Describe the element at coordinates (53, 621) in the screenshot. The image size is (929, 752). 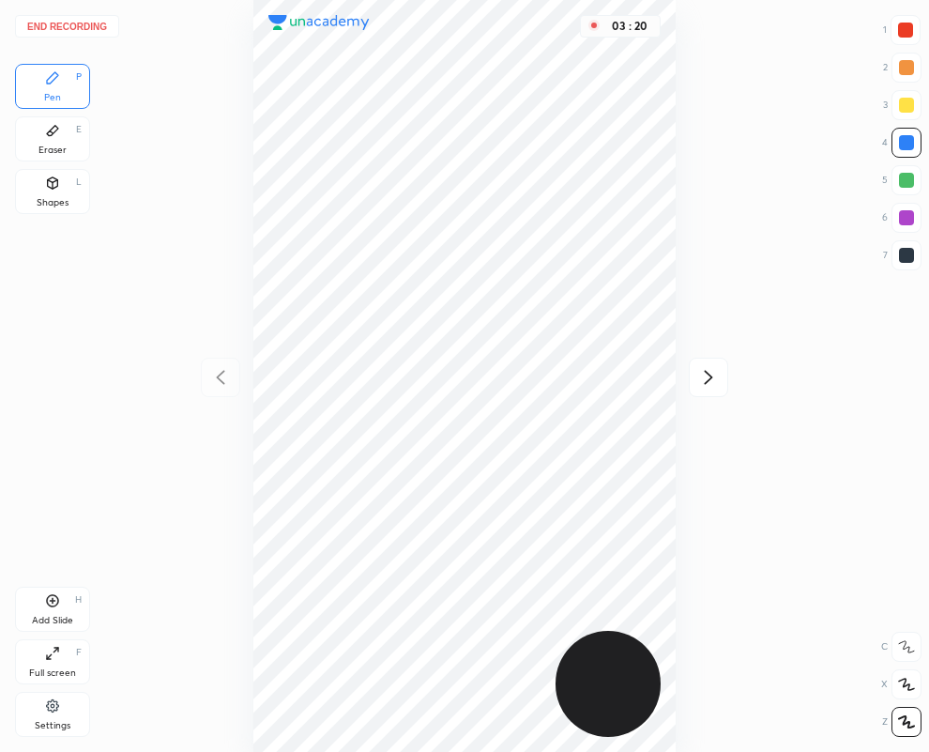
I see `div: Add Slide` at that location.